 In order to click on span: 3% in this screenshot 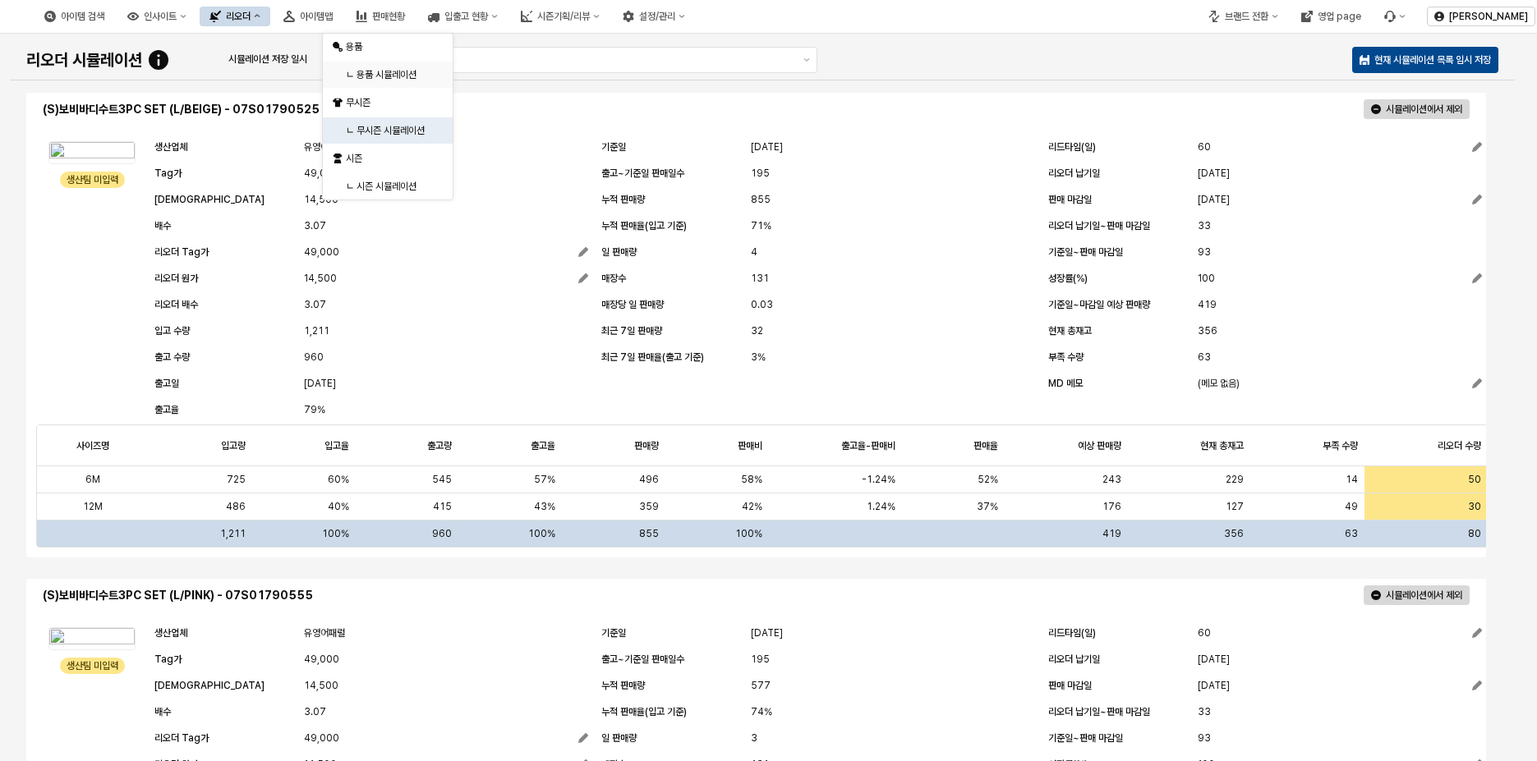, I will do `click(758, 357)`.